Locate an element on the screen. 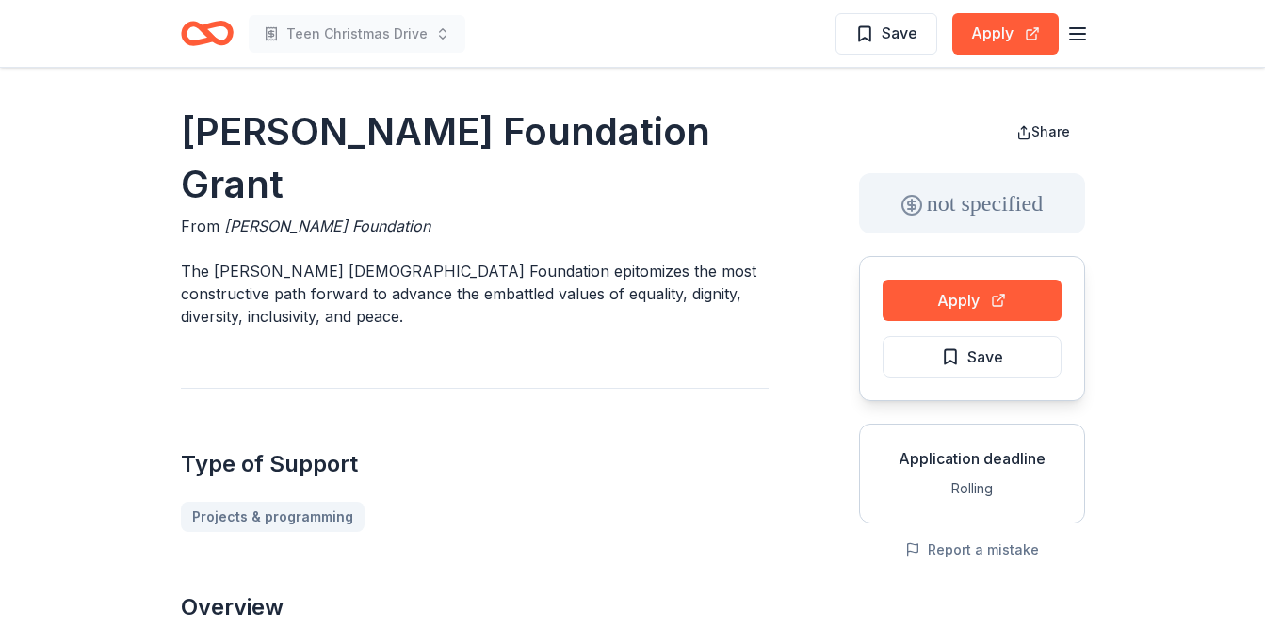 This screenshot has width=1265, height=627. div: From is located at coordinates (475, 226).